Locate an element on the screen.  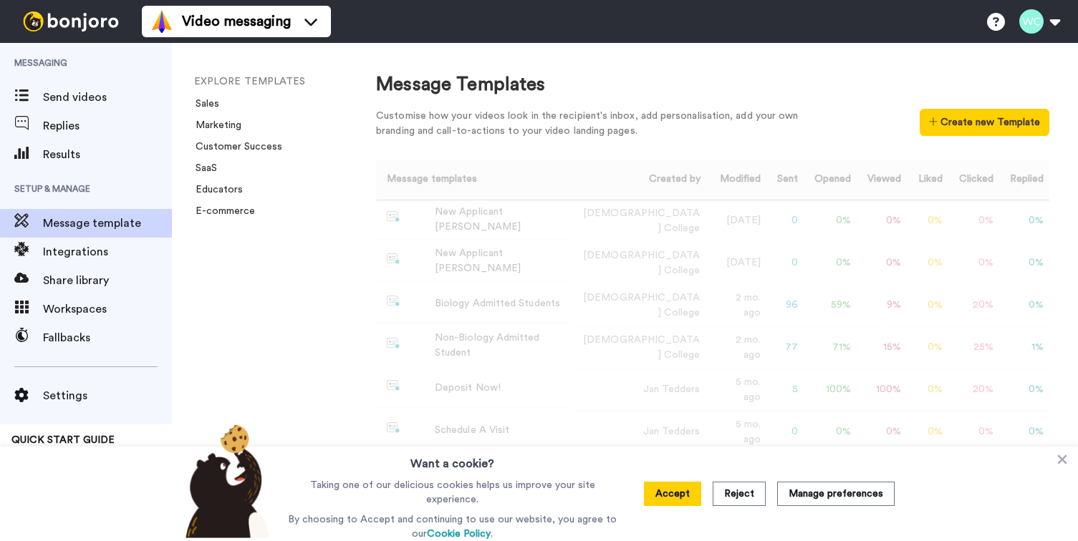
a: Customer Success is located at coordinates (234, 147).